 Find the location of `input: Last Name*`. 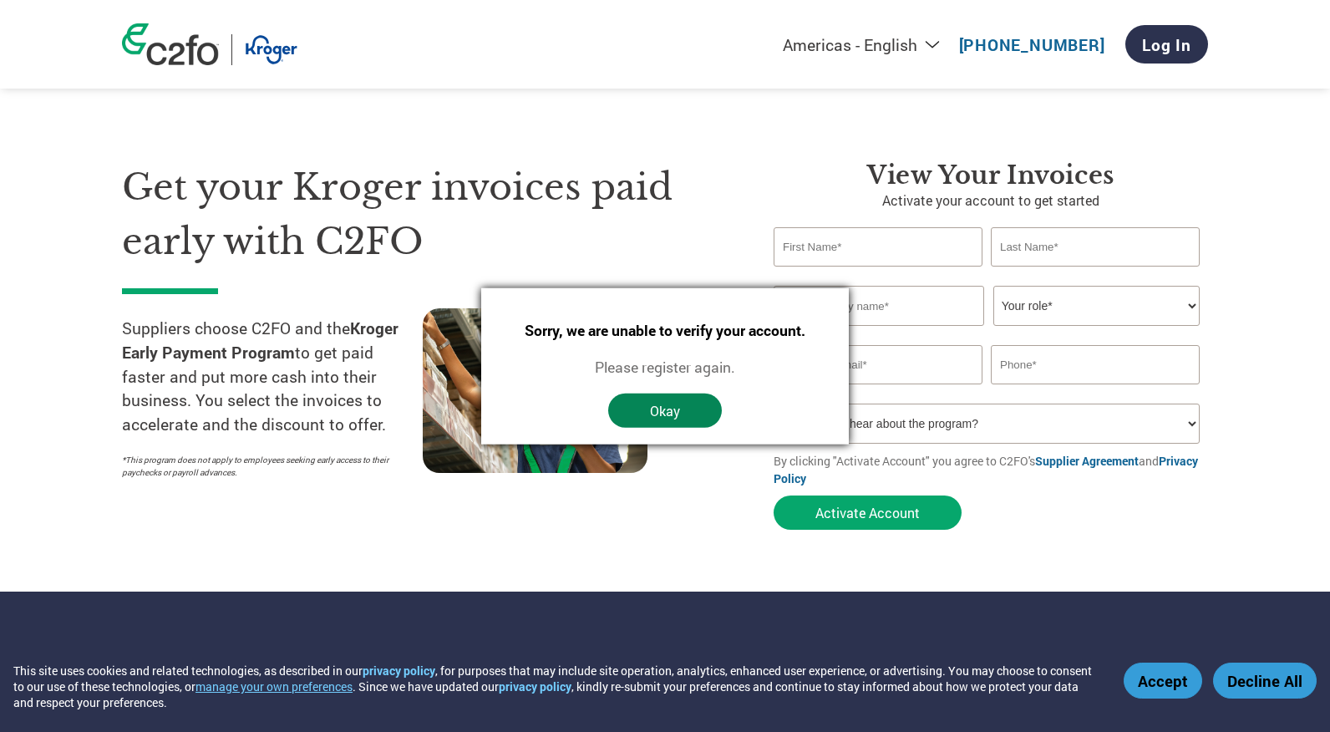

input: Last Name* is located at coordinates (1095, 246).